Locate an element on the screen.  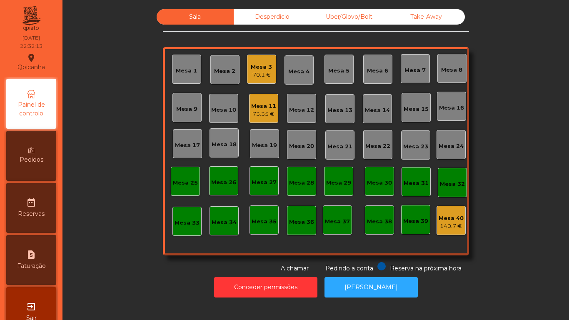
div: Mesa 33 is located at coordinates (187, 223).